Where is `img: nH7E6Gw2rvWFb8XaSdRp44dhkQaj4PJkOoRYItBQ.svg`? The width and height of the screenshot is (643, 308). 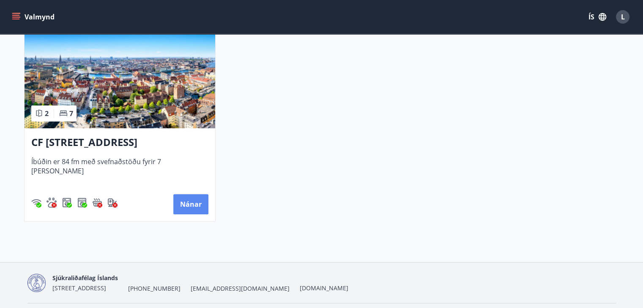 img: nH7E6Gw2rvWFb8XaSdRp44dhkQaj4PJkOoRYItBQ.svg is located at coordinates (112, 203).